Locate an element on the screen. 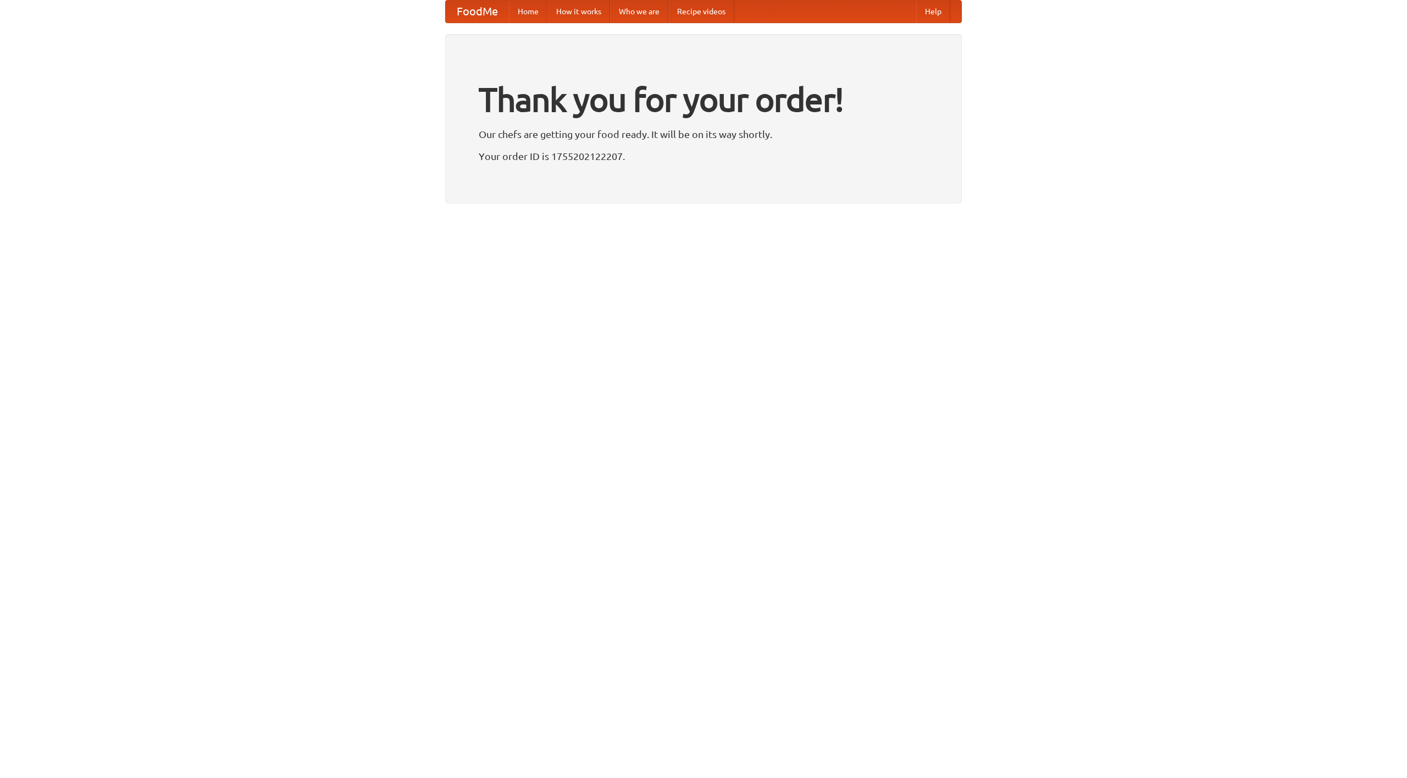 This screenshot has height=778, width=1407. a: How it works is located at coordinates (579, 12).